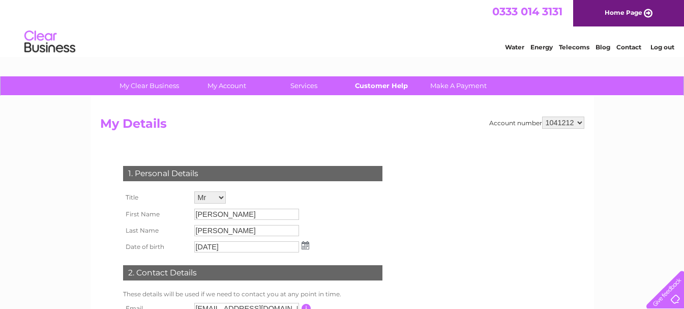  I want to click on span: 0333 014 3131, so click(527, 11).